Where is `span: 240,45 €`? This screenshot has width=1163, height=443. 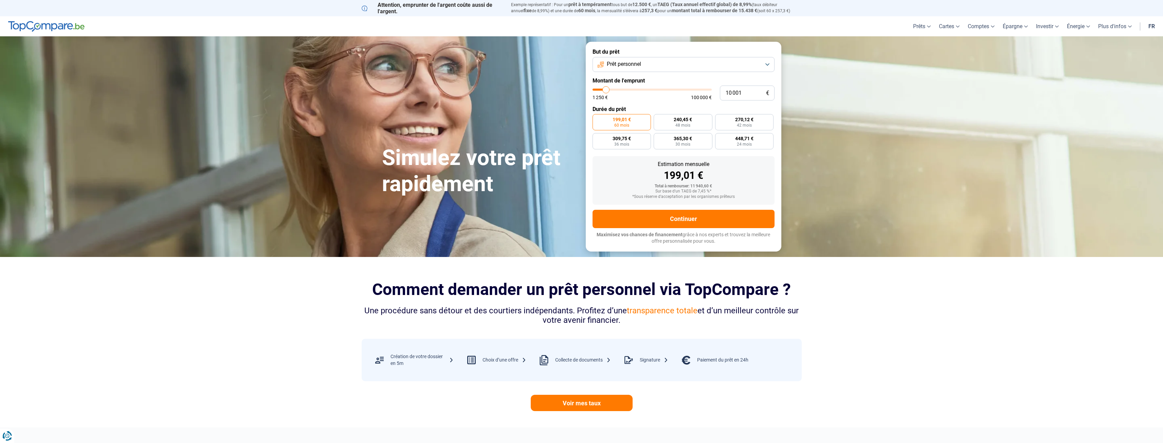
span: 240,45 € is located at coordinates (683, 119).